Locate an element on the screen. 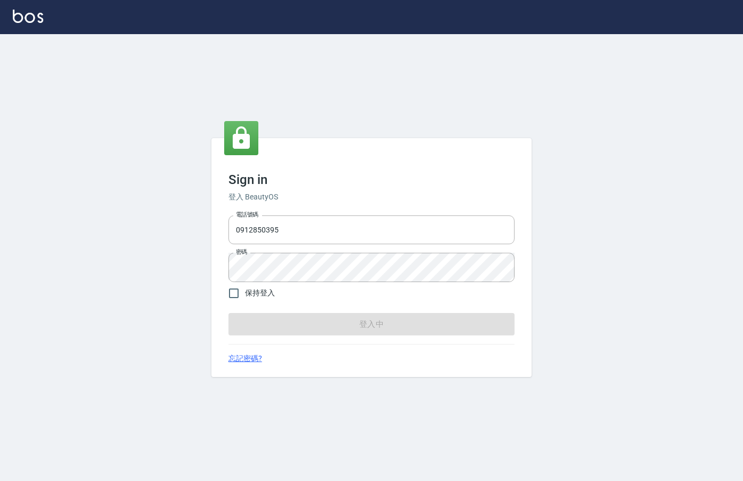  span: 保持登入 is located at coordinates (260, 293).